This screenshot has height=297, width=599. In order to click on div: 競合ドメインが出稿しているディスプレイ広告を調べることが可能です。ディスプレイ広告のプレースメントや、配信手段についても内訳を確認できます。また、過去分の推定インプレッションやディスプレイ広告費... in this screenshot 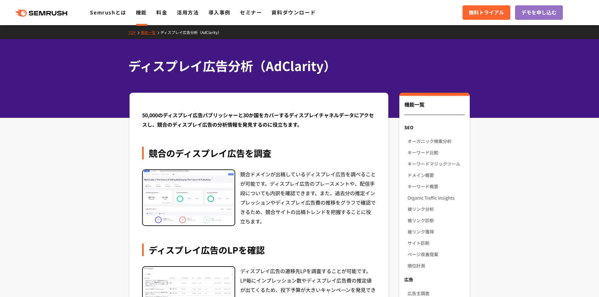, I will do `click(308, 198)`.